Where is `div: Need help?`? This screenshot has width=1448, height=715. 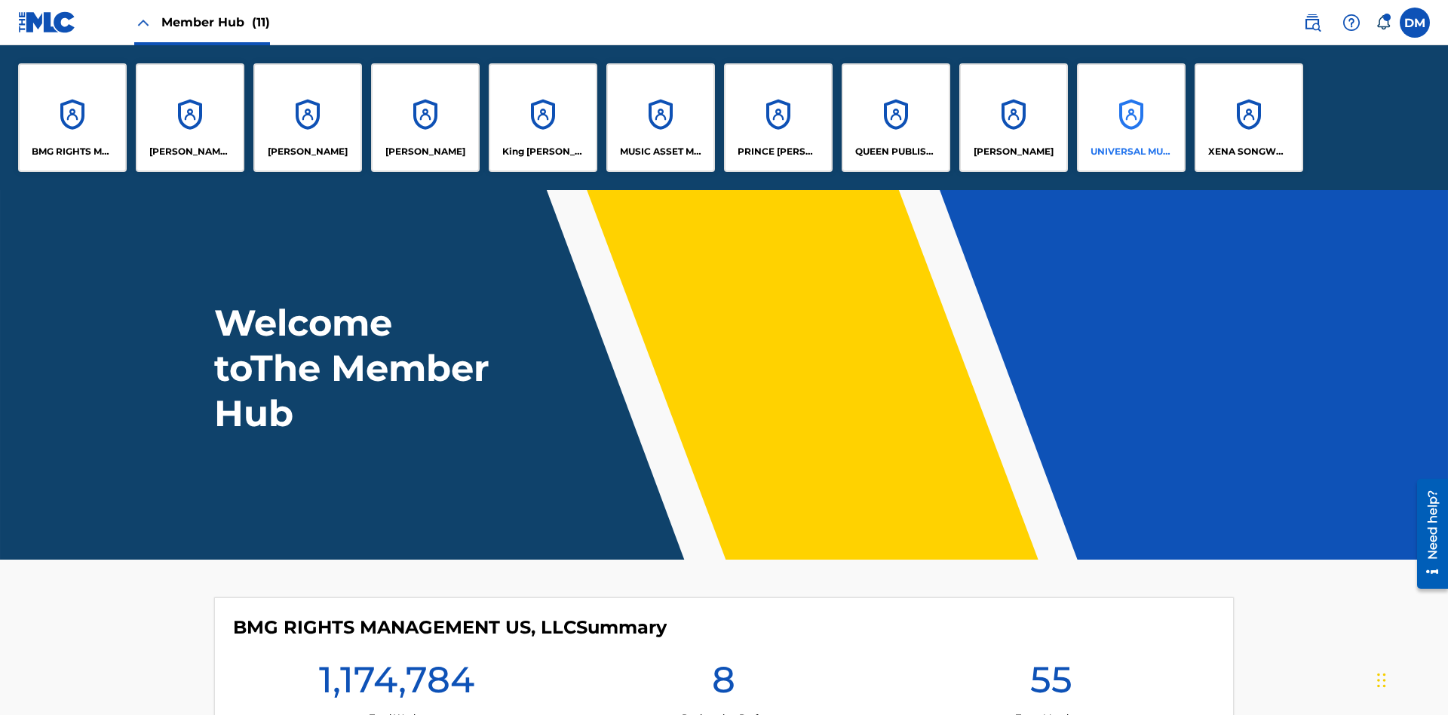
div: Need help? is located at coordinates (26, 53).